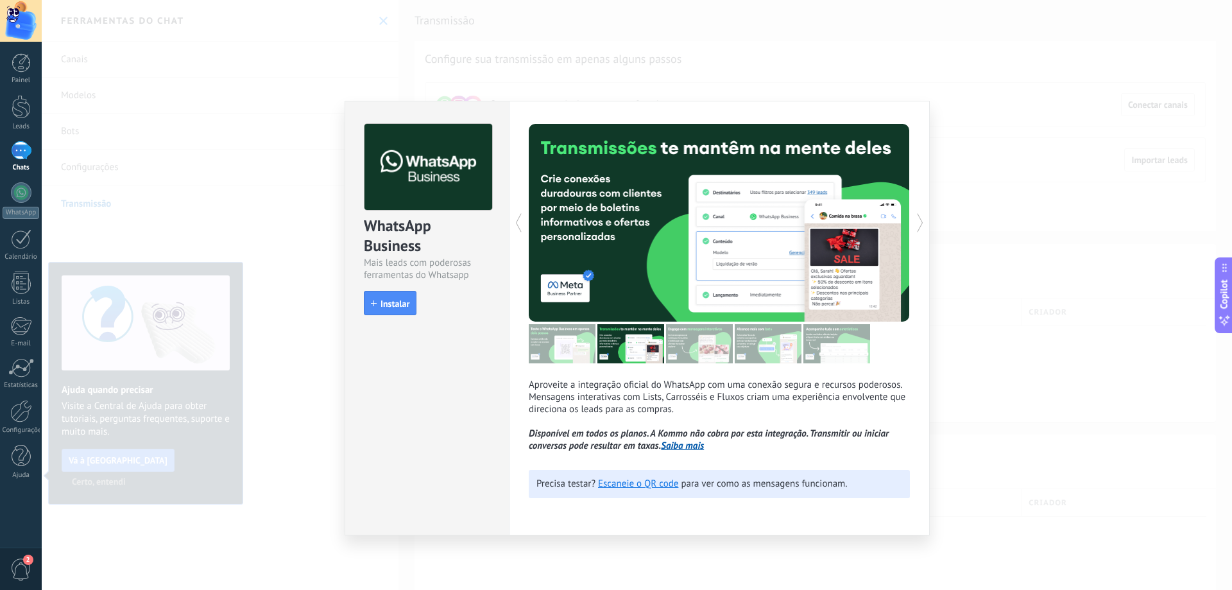 Image resolution: width=1232 pixels, height=590 pixels. Describe the element at coordinates (837, 343) in the screenshot. I see `img: tour_image_46dcd16e2670e67c1b8e928eefbdcce9.png` at that location.